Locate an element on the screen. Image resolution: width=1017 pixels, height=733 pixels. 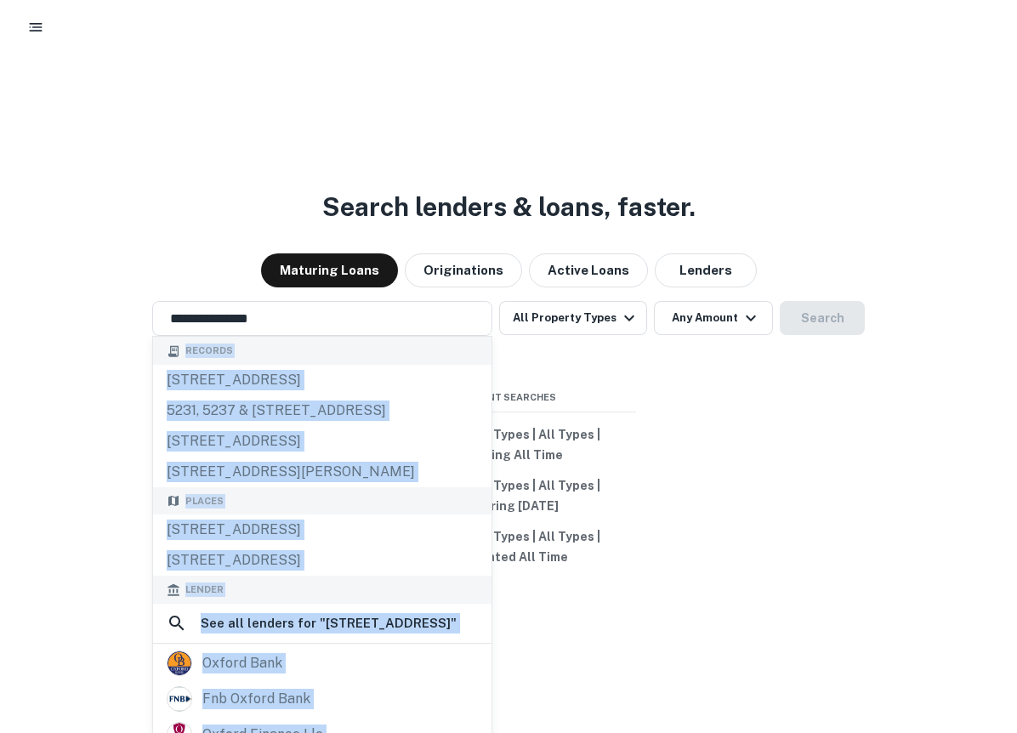
button: All Property Types is located at coordinates (573, 318).